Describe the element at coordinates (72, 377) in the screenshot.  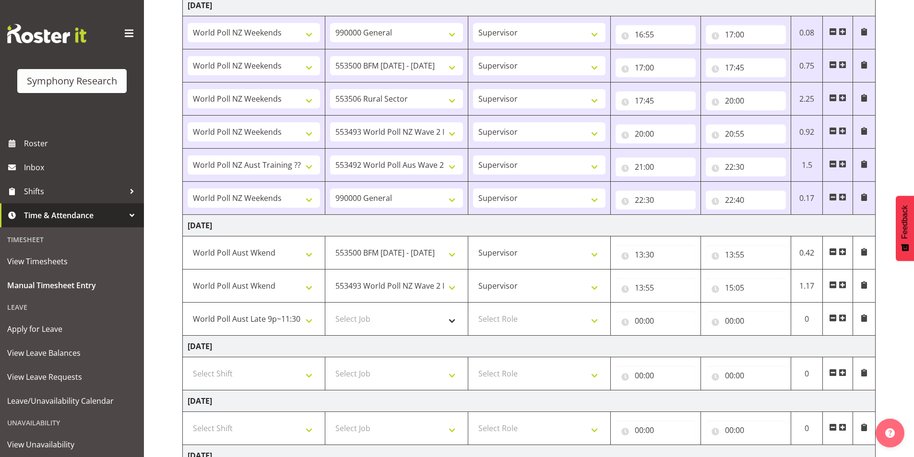
I see `a: View Leave Requests` at that location.